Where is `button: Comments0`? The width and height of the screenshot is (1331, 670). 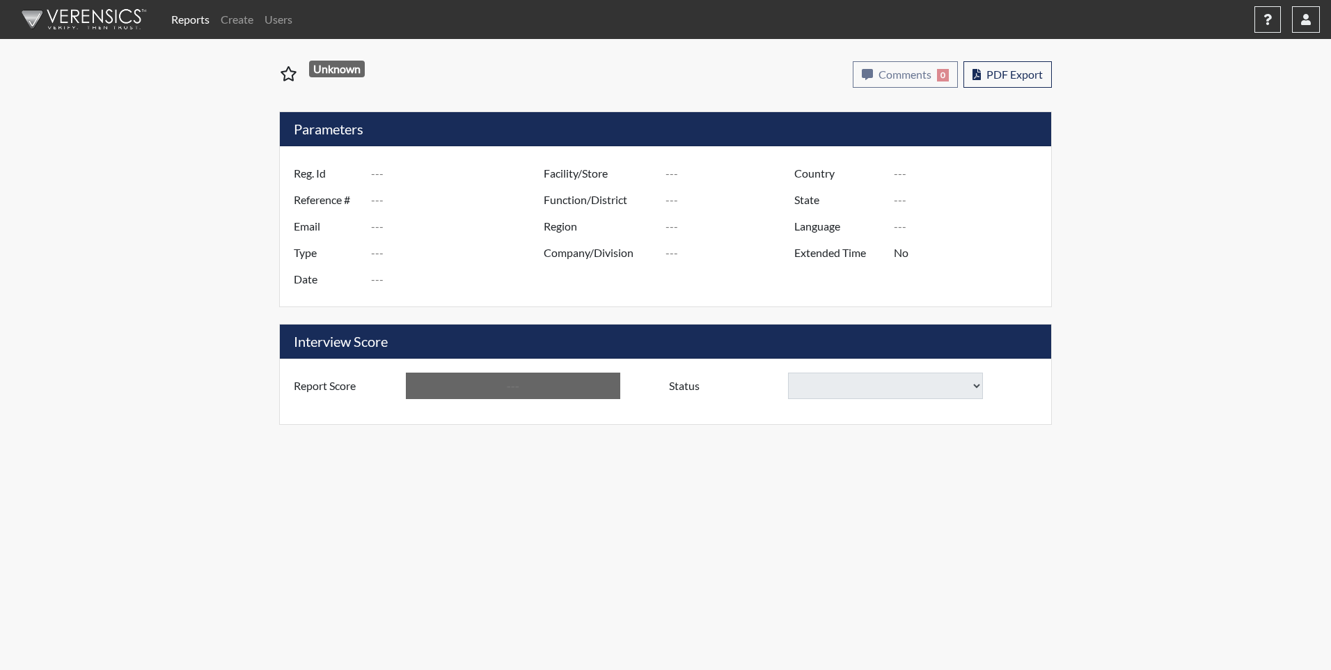
button: Comments0 is located at coordinates (905, 75).